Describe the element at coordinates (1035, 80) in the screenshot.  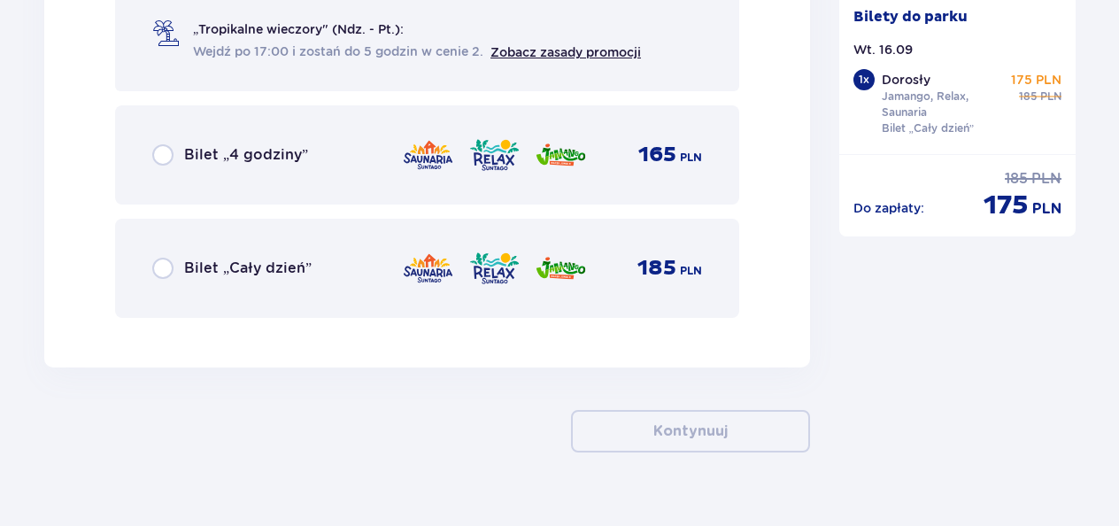
I see `p: 175 PLN` at that location.